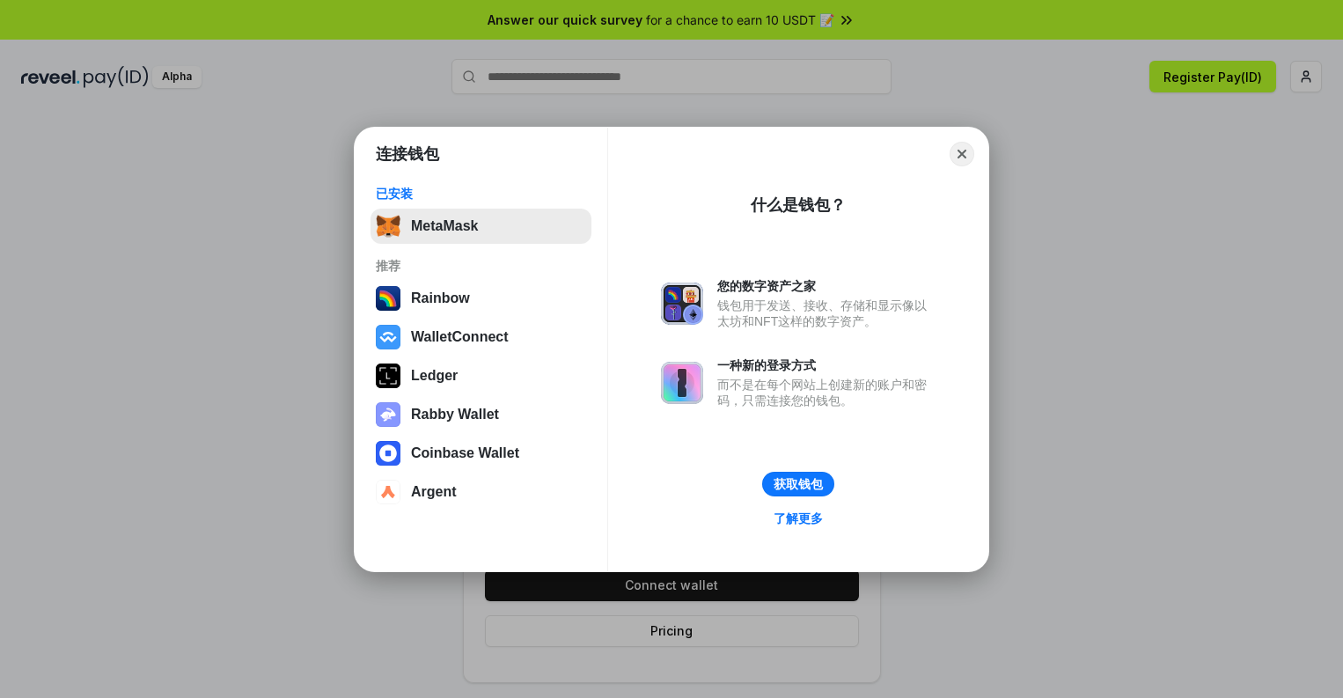  Describe the element at coordinates (826, 365) in the screenshot. I see `div: 一种新的登录方式` at that location.